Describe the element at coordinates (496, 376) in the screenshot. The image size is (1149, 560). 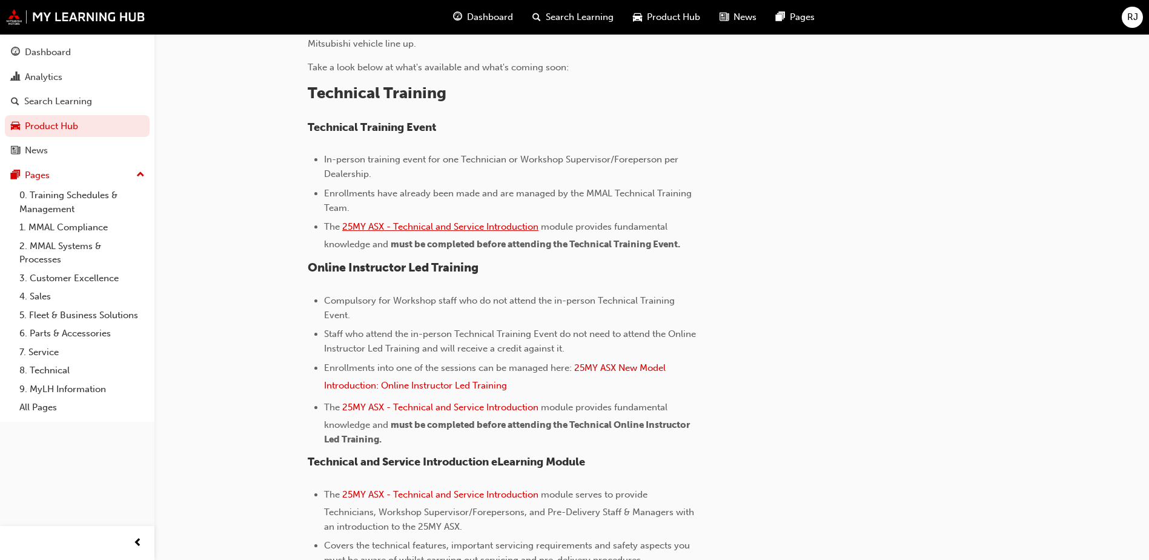
I see `span: 25MY ASX New Model Introduction: Online Instructor Led Training` at that location.